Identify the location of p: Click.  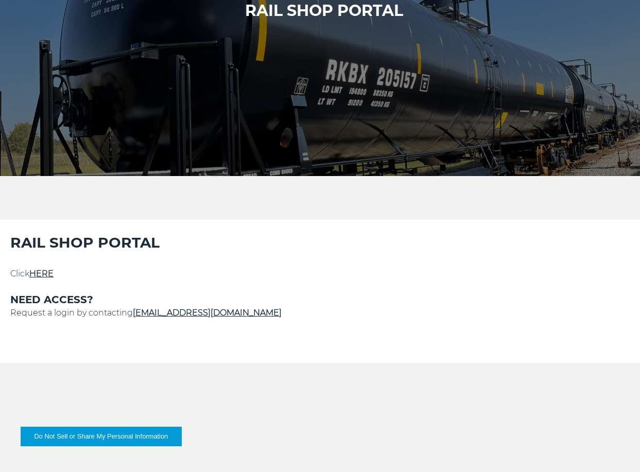
(320, 274).